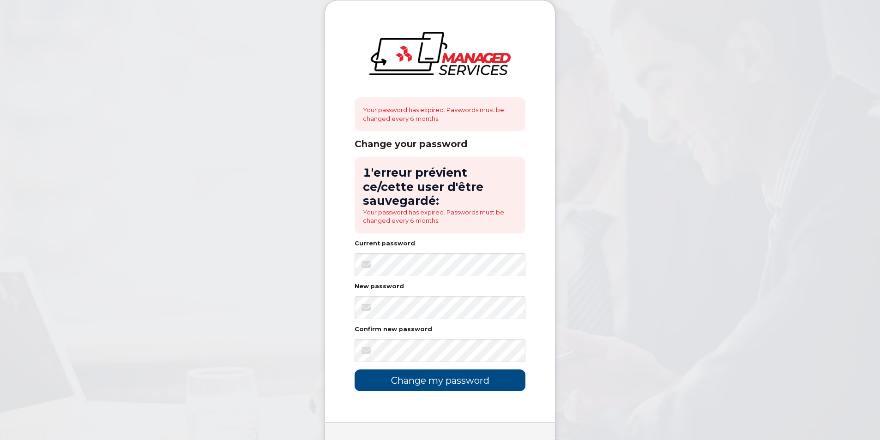  Describe the element at coordinates (393, 329) in the screenshot. I see `label: Confirm new password` at that location.